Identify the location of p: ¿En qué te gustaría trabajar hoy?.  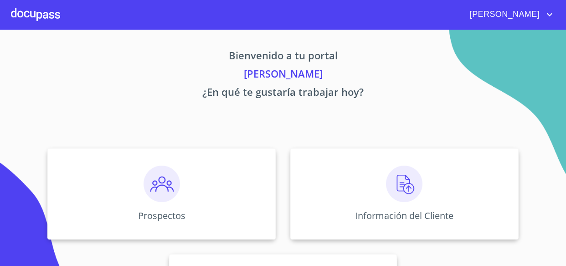
(283, 94).